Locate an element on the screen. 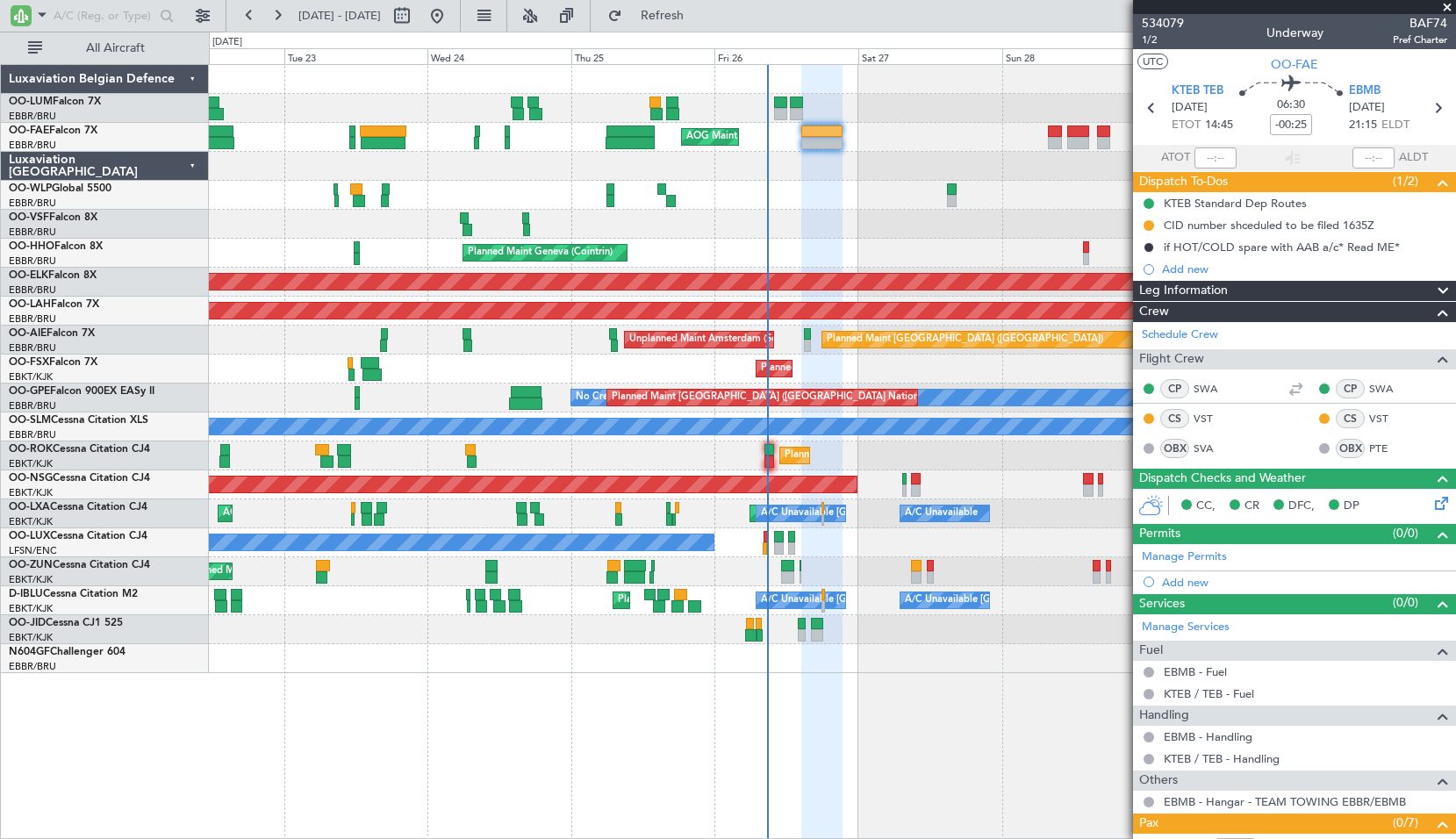 The height and width of the screenshot is (839, 1456). span: Refresh is located at coordinates (663, 16).